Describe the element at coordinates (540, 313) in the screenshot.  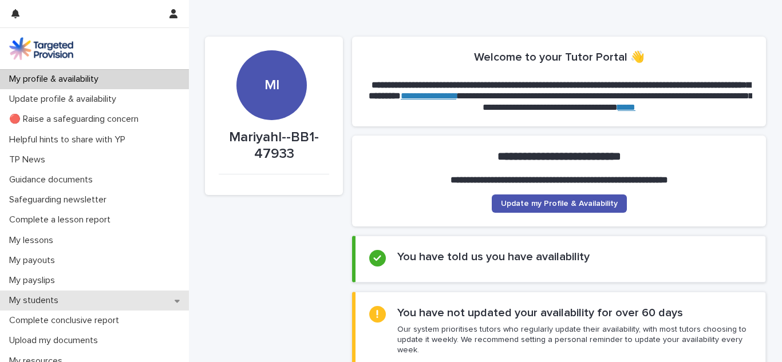
I see `h2: You have not updated your availability for over 60 days` at that location.